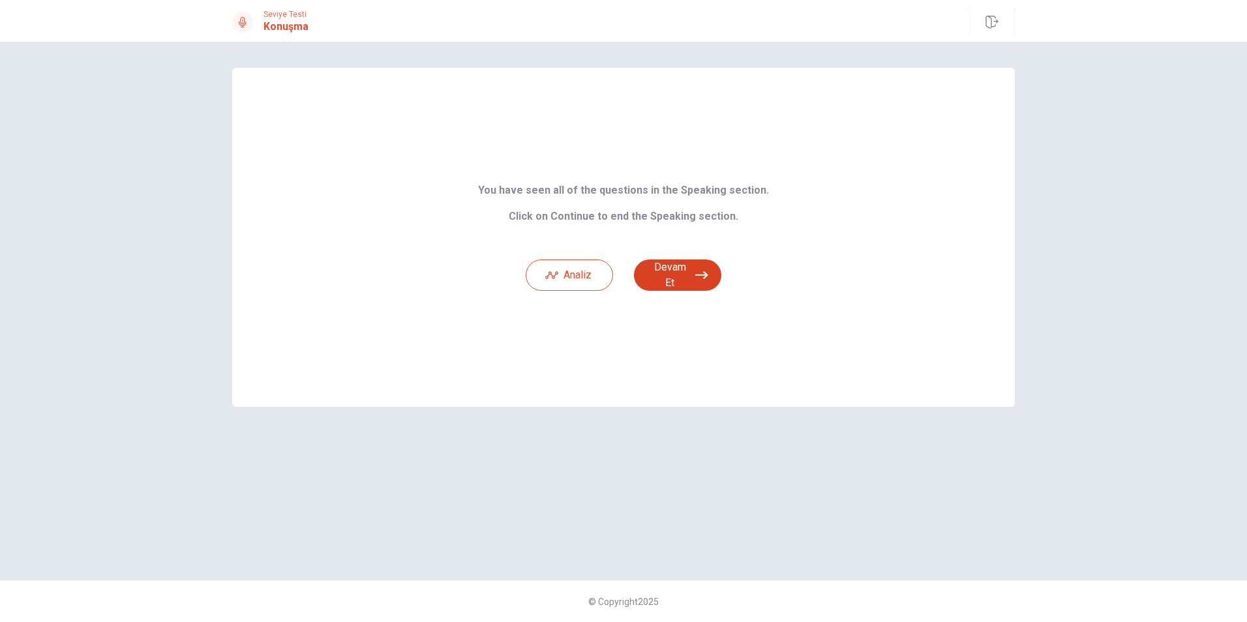 The width and height of the screenshot is (1247, 622). I want to click on span: © Copyright 2025, so click(624, 602).